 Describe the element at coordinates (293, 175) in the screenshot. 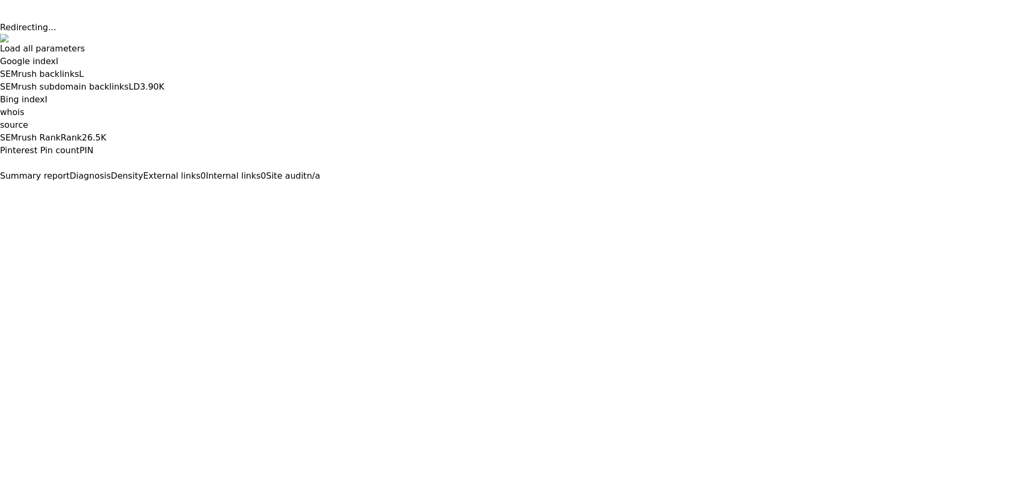

I see `a: Site auditn/a` at that location.